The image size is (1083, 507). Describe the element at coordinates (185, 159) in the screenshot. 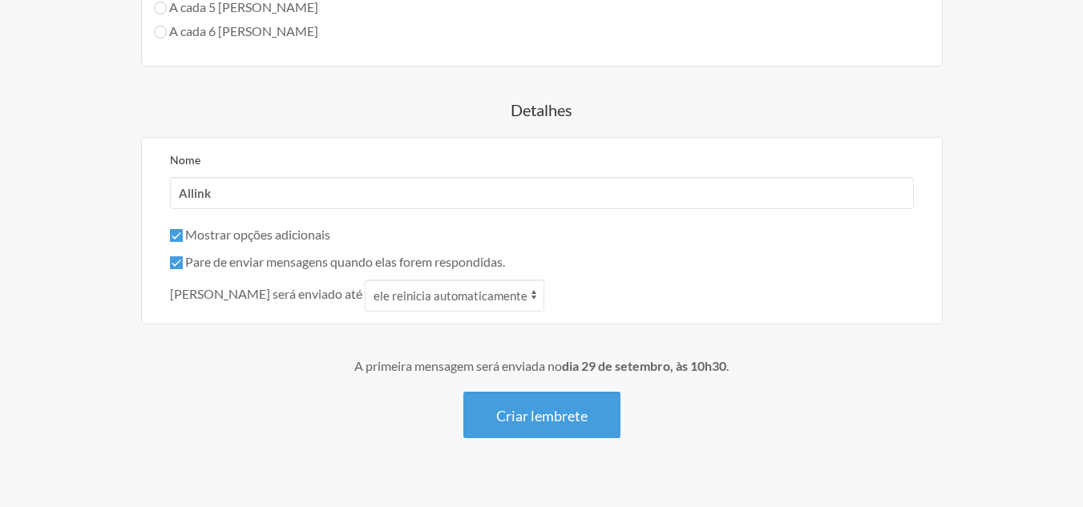

I see `font: Nome` at that location.